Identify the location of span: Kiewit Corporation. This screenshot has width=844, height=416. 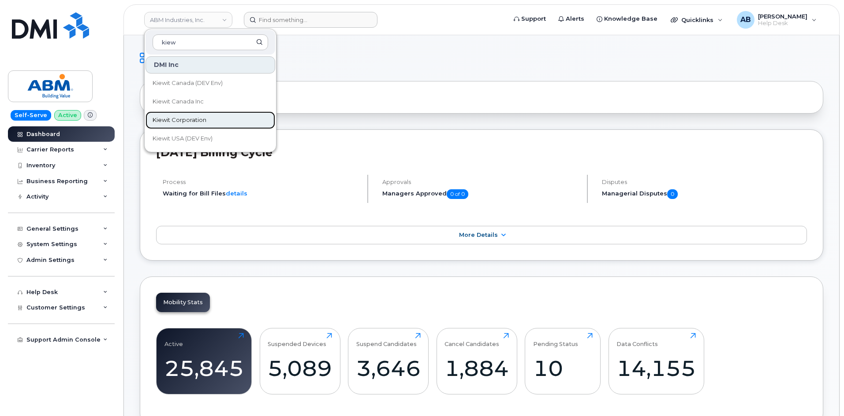
(179, 120).